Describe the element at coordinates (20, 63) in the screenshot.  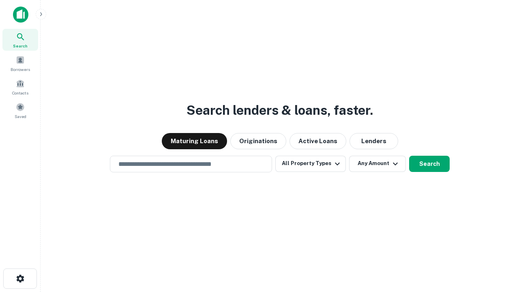
I see `a: Borrowers` at that location.